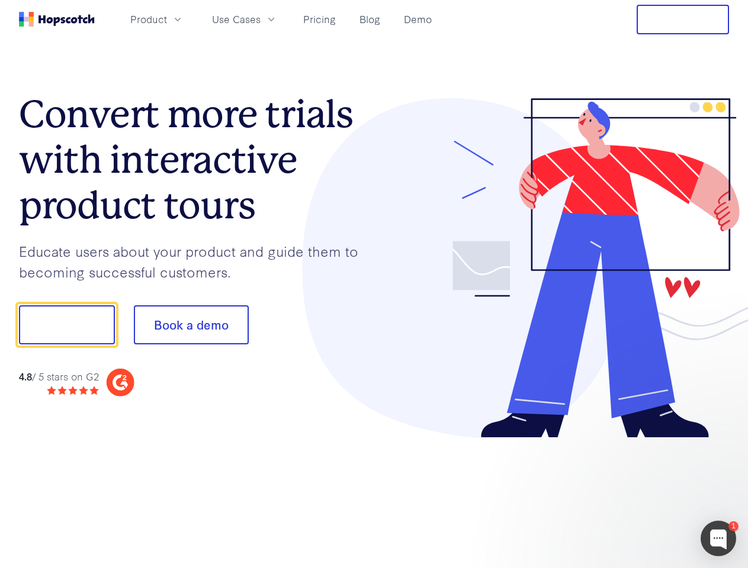 The width and height of the screenshot is (748, 568). I want to click on button: Product, so click(157, 19).